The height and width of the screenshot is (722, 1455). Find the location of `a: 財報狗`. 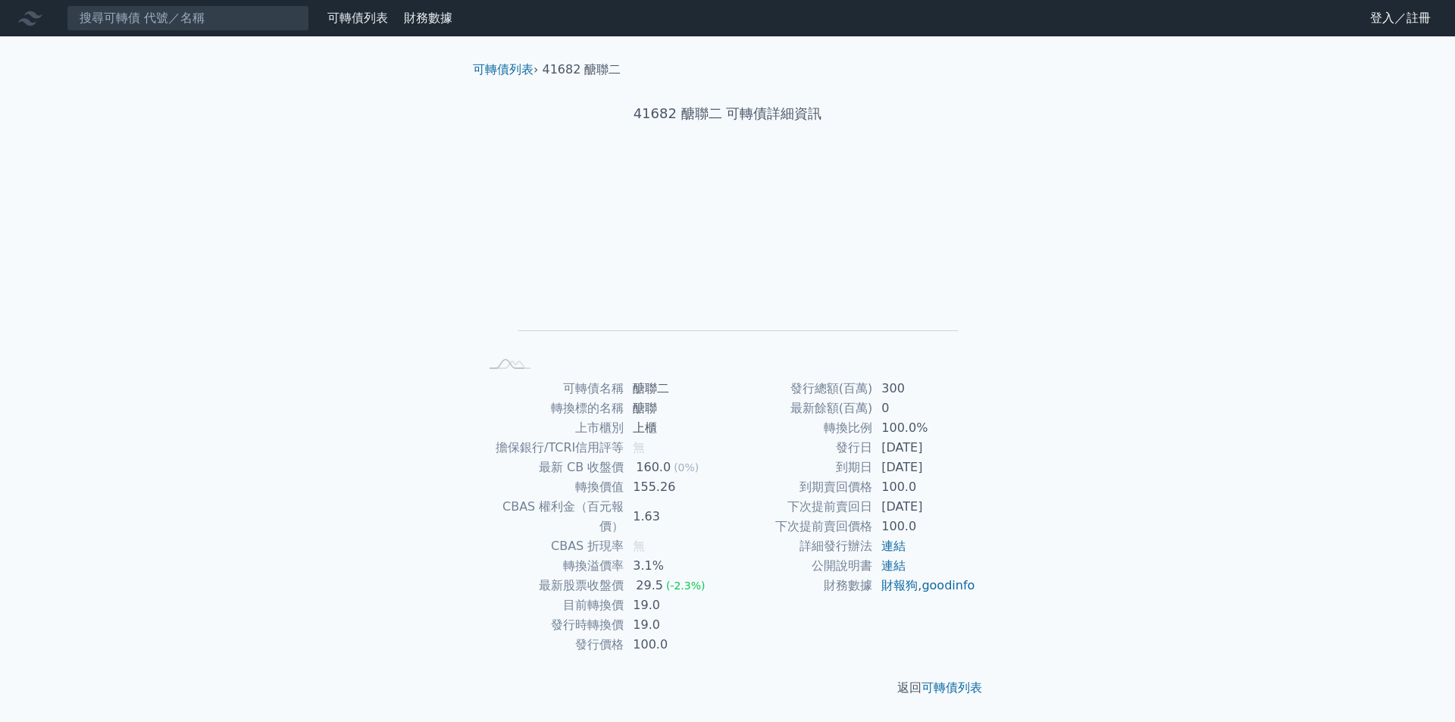

a: 財報狗 is located at coordinates (900, 585).